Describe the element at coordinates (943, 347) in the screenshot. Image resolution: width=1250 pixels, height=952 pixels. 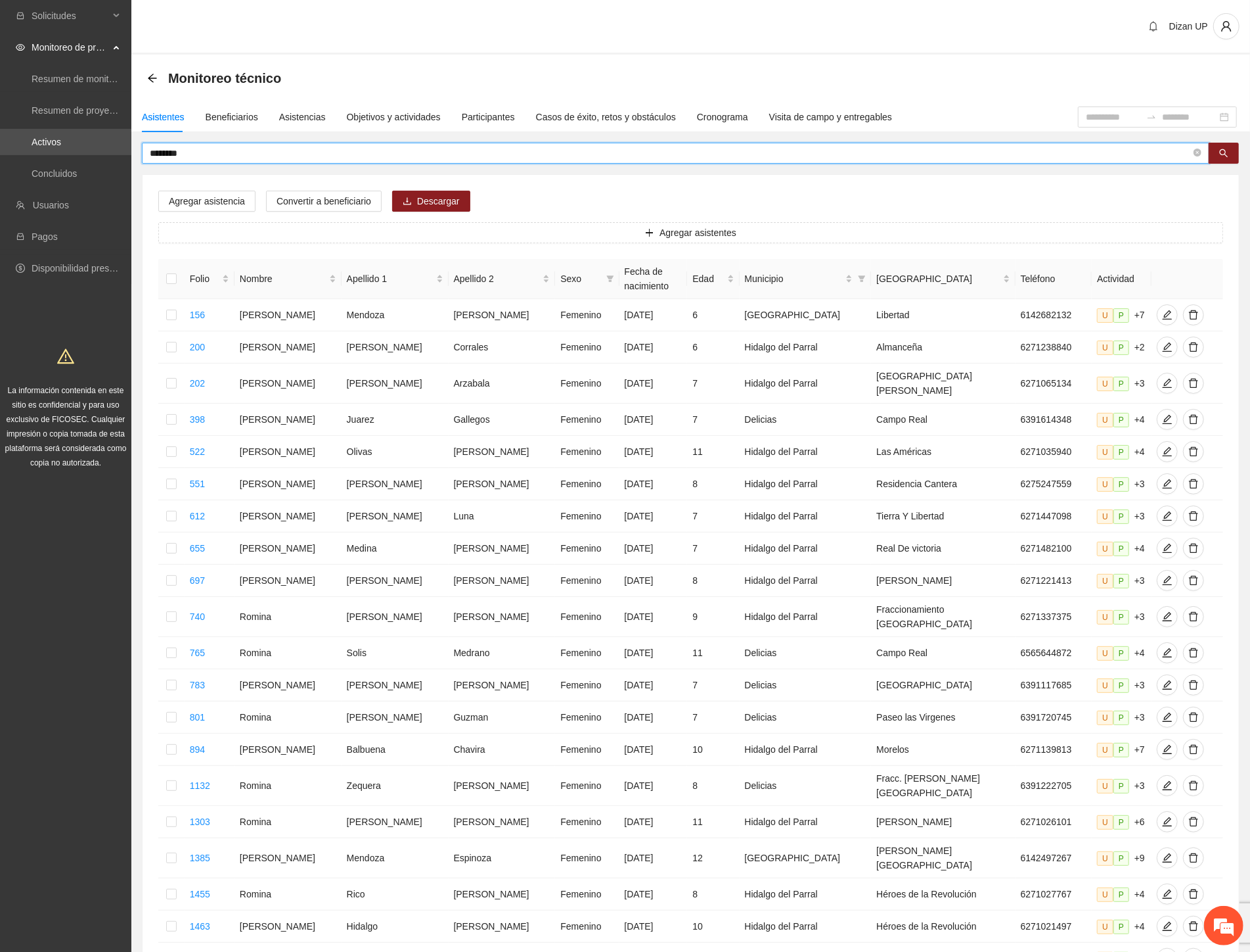
I see `td: Almanceña` at that location.